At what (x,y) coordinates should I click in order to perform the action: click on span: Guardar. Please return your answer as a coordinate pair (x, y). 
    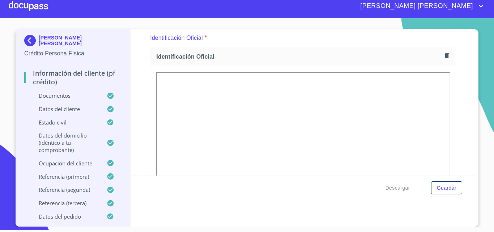
    Looking at the image, I should click on (447, 188).